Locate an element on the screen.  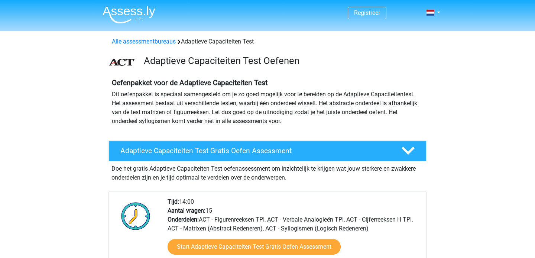
img: Klok is located at coordinates (135, 216).